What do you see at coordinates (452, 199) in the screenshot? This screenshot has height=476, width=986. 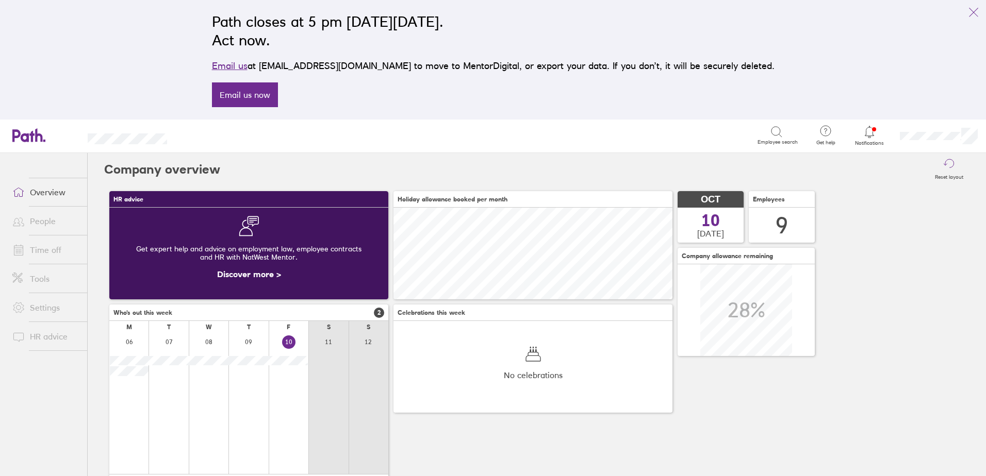 I see `span: Holiday allowance booked per month` at bounding box center [452, 199].